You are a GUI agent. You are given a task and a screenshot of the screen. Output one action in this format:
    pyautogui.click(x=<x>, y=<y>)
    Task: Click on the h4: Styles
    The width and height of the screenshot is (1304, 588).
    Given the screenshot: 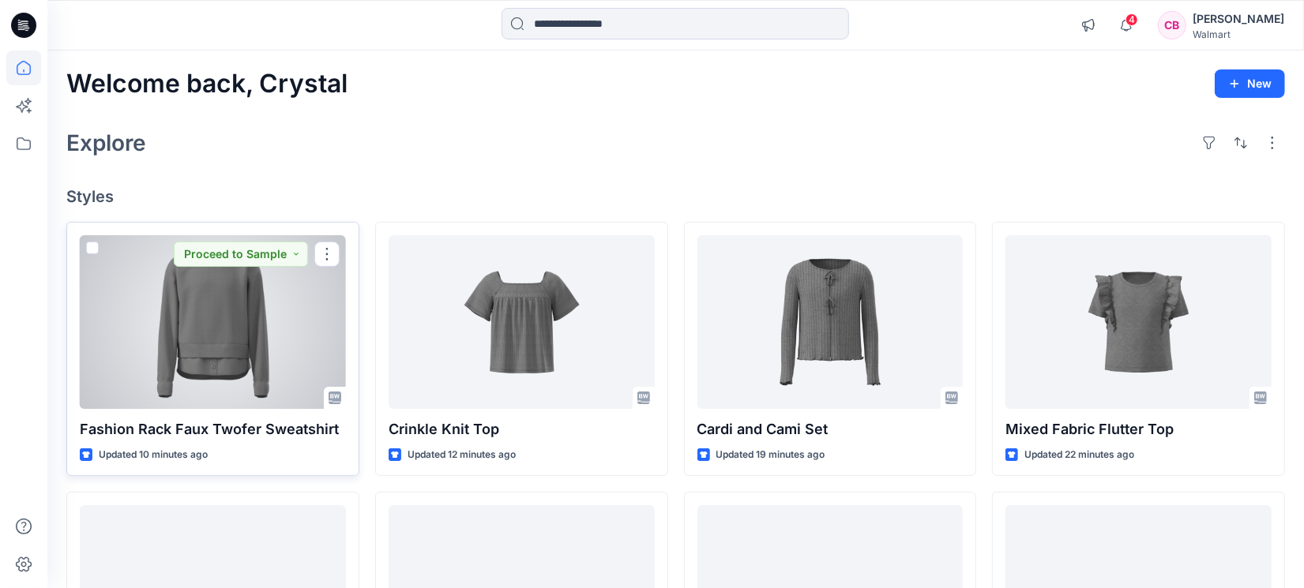 What is the action you would take?
    pyautogui.click(x=675, y=197)
    